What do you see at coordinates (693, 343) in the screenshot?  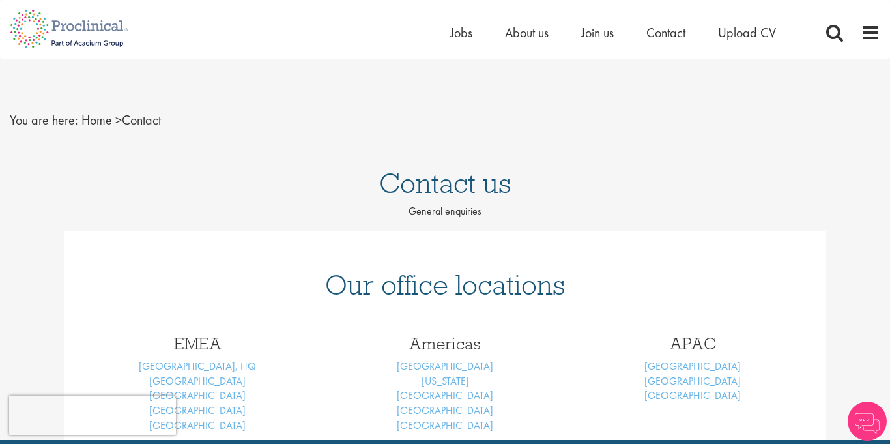 I see `h3: APAC` at bounding box center [693, 343].